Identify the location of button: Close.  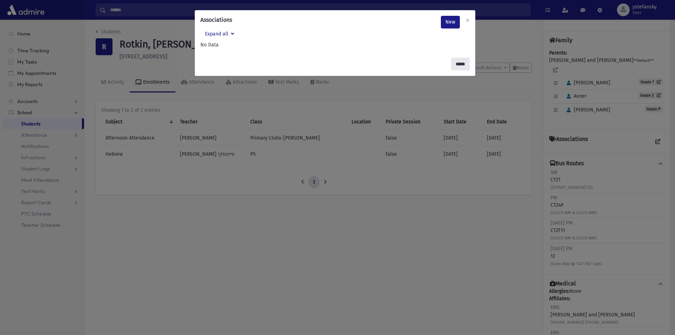
(467, 20).